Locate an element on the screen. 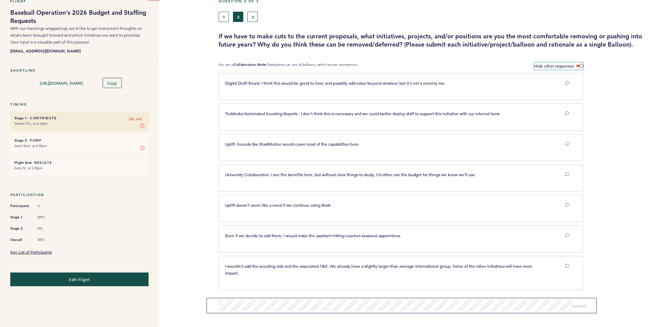 Image resolution: width=656 pixels, height=327 pixels. small: Stage 2 is located at coordinates (21, 140).